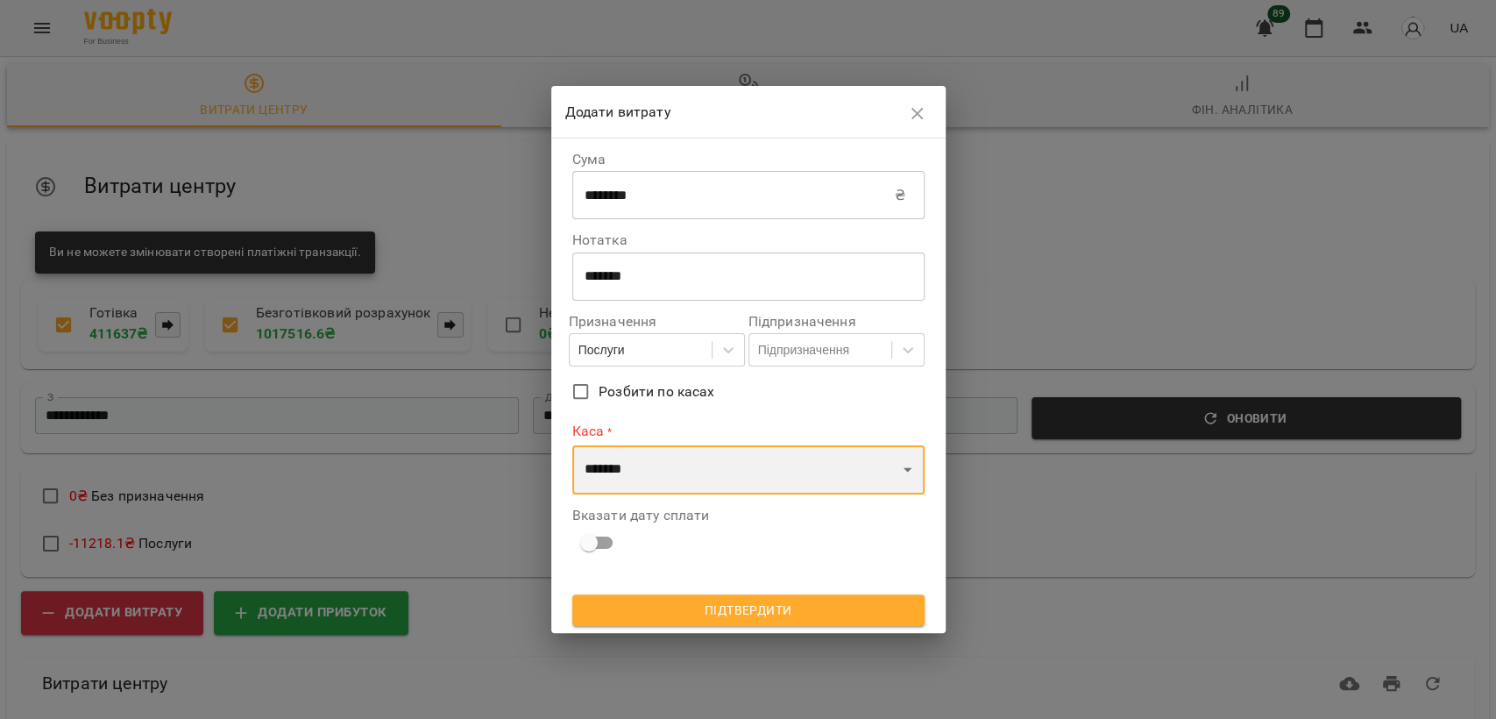 The image size is (1496, 719). I want to click on span: Підтвердити, so click(748, 610).